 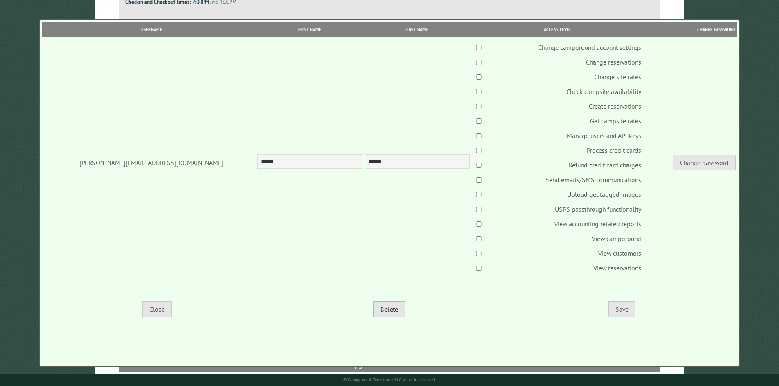 What do you see at coordinates (566, 209) in the screenshot?
I see `td: User is allowed to use the USPS ZIP code lookup feature when making new reservations` at bounding box center [566, 209].